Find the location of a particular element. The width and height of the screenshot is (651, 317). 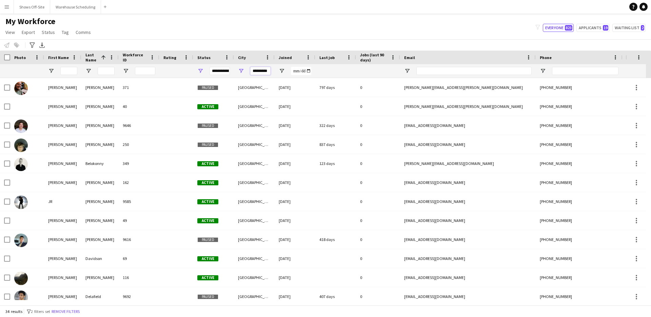

span: Rating is located at coordinates (170, 57).